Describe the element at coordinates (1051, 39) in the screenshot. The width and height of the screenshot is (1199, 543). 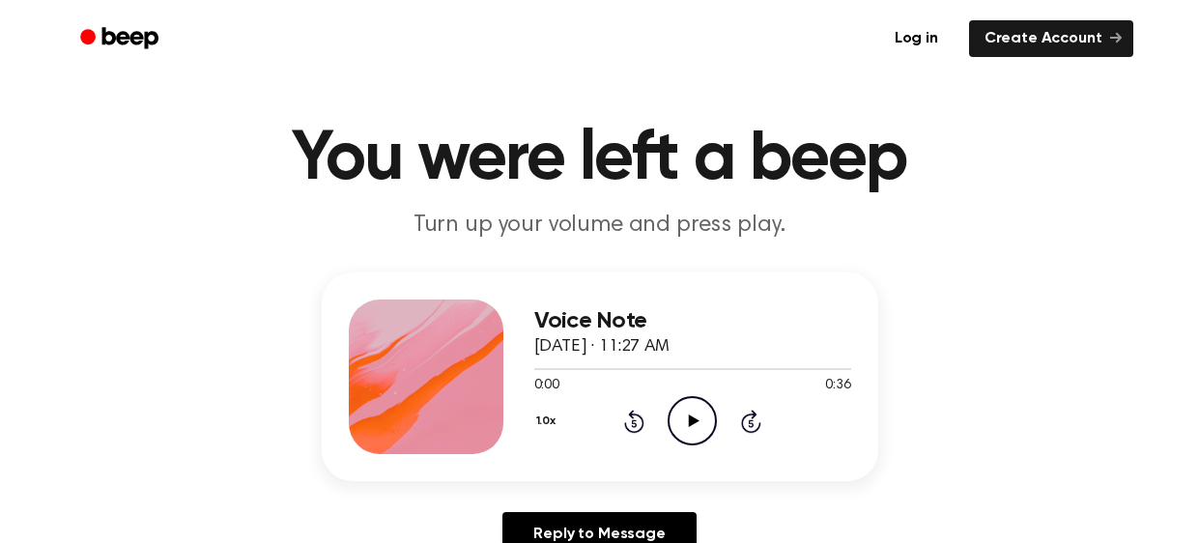
I see `a: Create Account` at that location.